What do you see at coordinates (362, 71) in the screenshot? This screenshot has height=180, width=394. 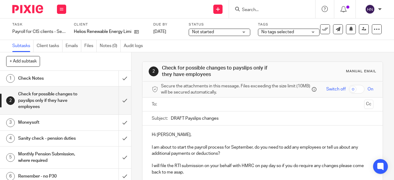 I see `div: Manual email` at bounding box center [362, 71].